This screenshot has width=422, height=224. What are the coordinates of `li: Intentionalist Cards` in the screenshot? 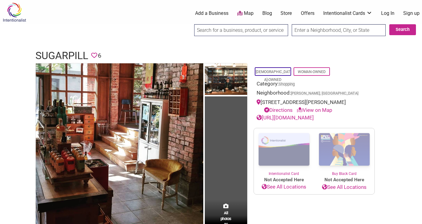 It's located at (348, 13).